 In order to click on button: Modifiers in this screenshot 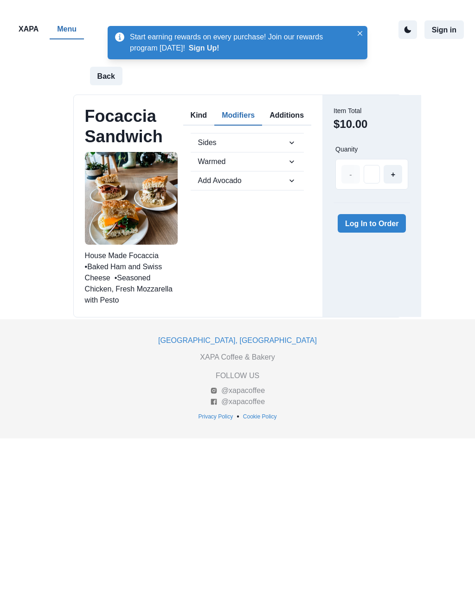, I will do `click(238, 116)`.